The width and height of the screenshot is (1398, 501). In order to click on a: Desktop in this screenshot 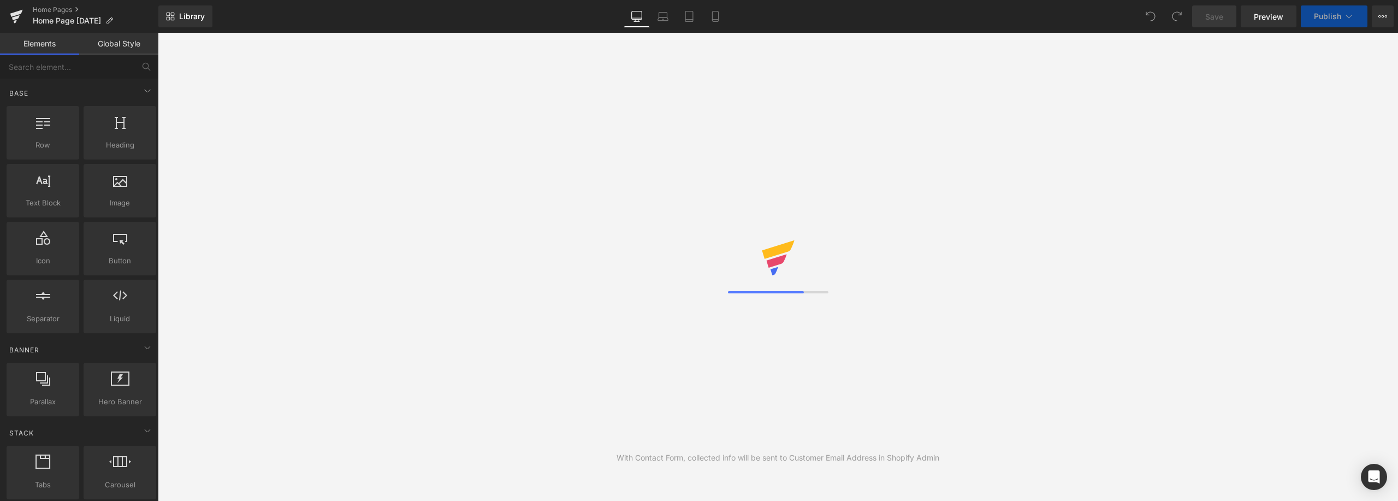, I will do `click(637, 16)`.